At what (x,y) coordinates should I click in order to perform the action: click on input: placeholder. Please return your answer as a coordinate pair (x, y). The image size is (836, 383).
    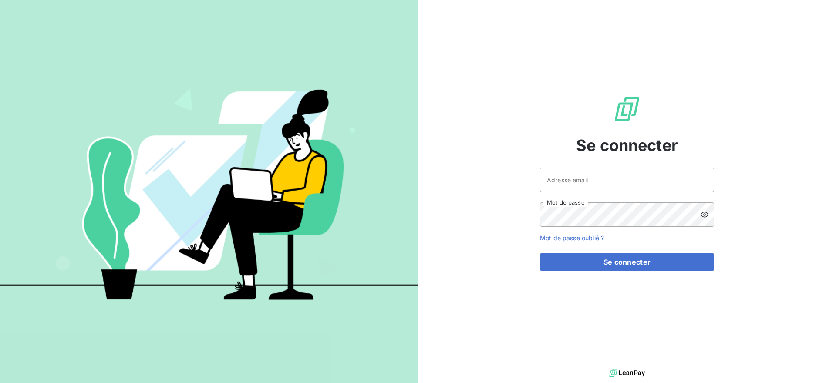
    Looking at the image, I should click on (627, 180).